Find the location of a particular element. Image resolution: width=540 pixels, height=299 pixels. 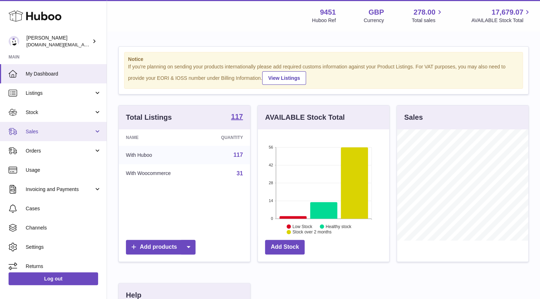

a: 17,679.07 AVAILABLE Stock Total is located at coordinates (501, 16).